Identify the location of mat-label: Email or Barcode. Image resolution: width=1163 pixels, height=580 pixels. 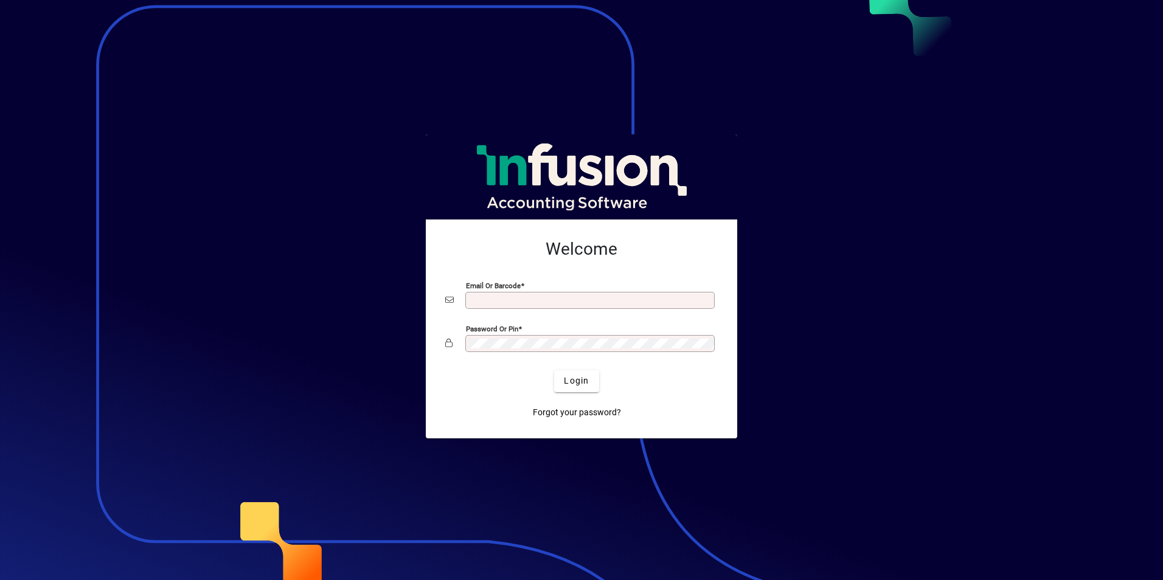
(493, 285).